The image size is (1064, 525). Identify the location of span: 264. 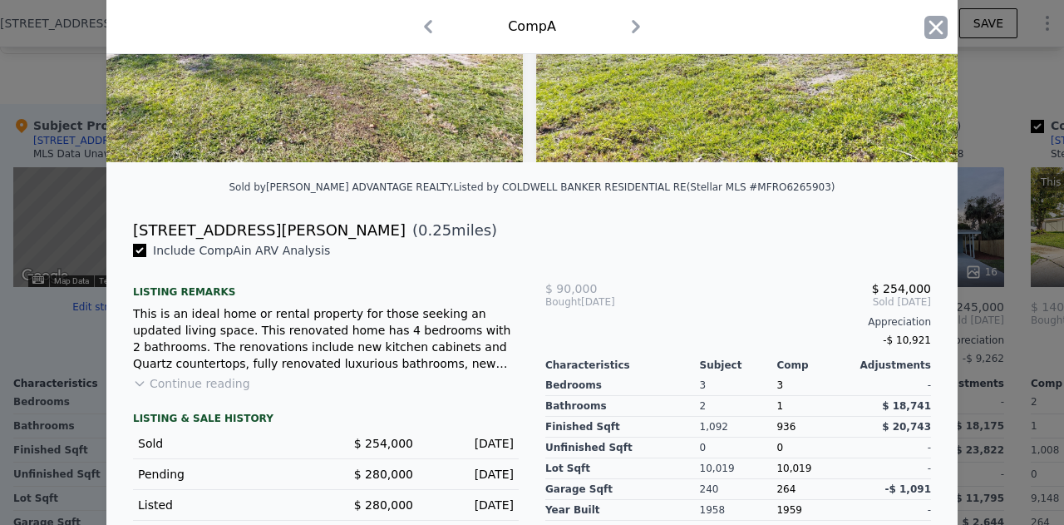
(786, 489).